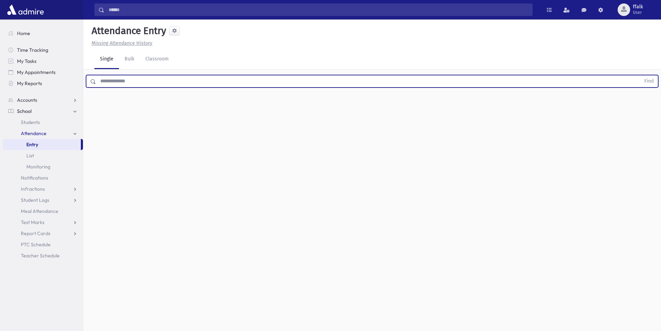  Describe the element at coordinates (27, 100) in the screenshot. I see `span: Accounts` at that location.